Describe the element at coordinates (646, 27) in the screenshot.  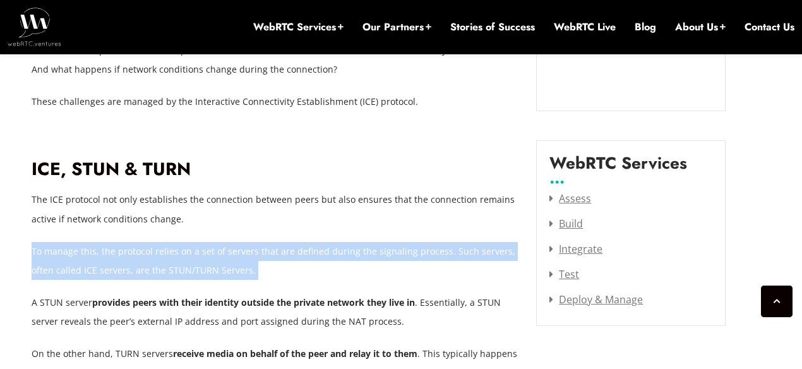
I see `a: Blog` at that location.